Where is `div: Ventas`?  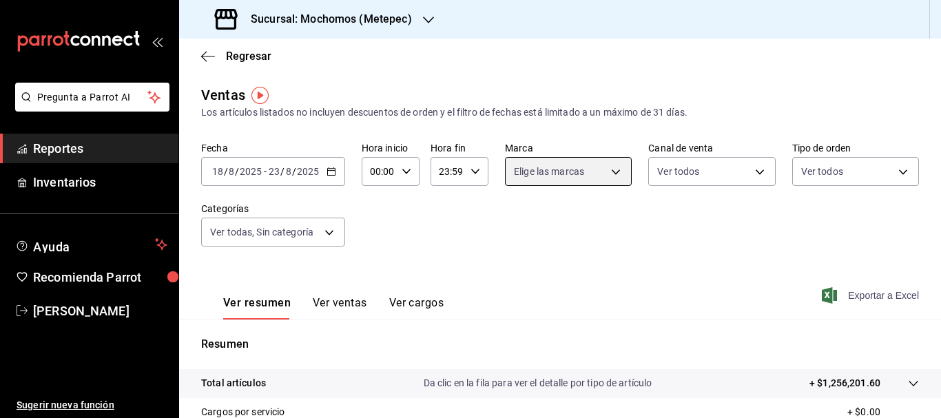
div: Ventas is located at coordinates (223, 95).